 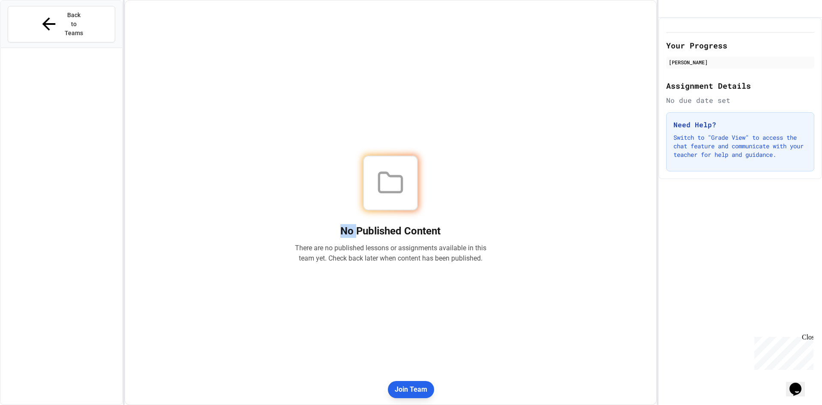 I want to click on button: Back to Teams, so click(x=61, y=24).